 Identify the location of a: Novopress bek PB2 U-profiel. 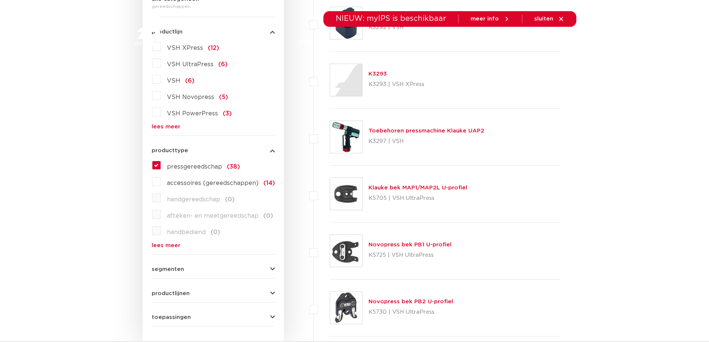
(410, 302).